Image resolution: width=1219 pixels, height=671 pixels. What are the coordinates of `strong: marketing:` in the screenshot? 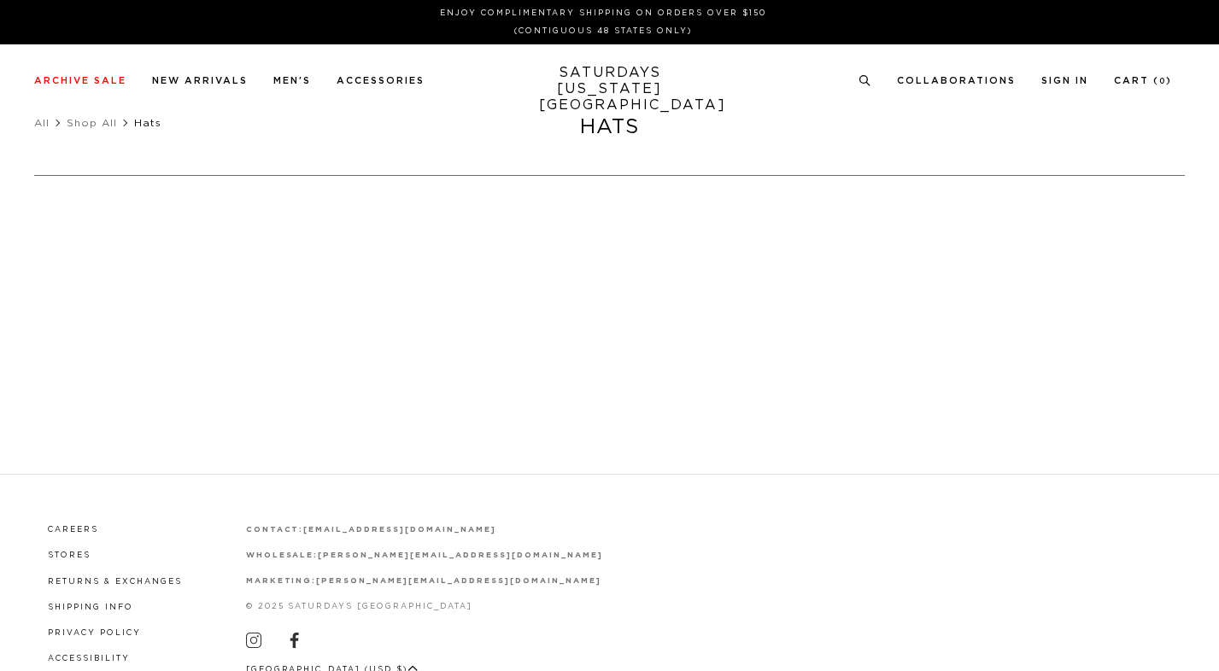 It's located at (281, 581).